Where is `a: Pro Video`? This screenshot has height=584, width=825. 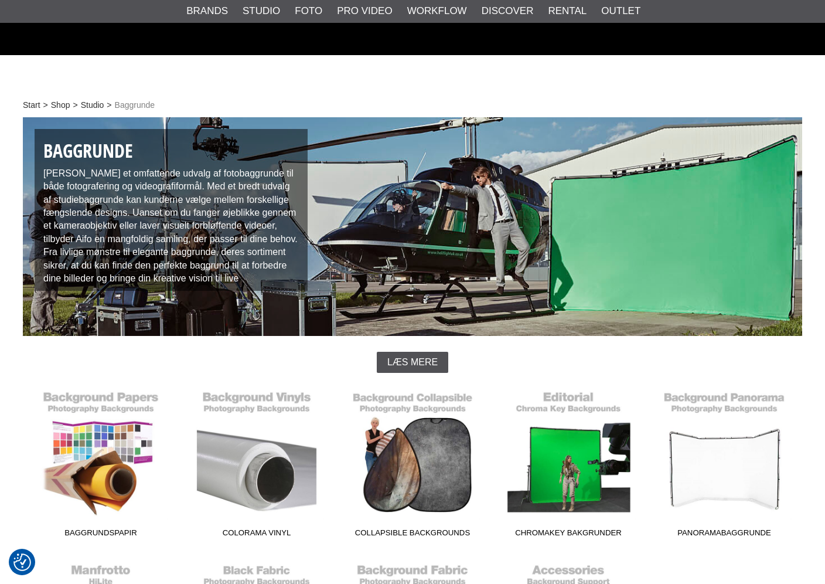
a: Pro Video is located at coordinates (365, 11).